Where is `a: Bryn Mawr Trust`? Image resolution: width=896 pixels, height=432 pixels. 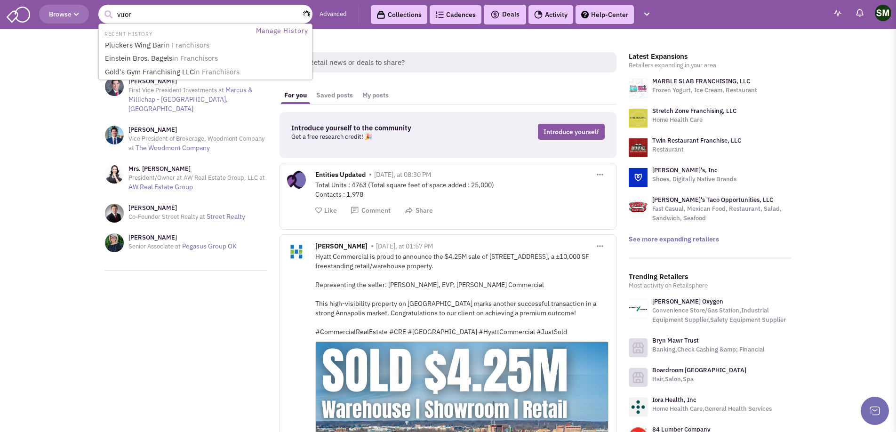
a: Bryn Mawr Trust is located at coordinates (676, 340).